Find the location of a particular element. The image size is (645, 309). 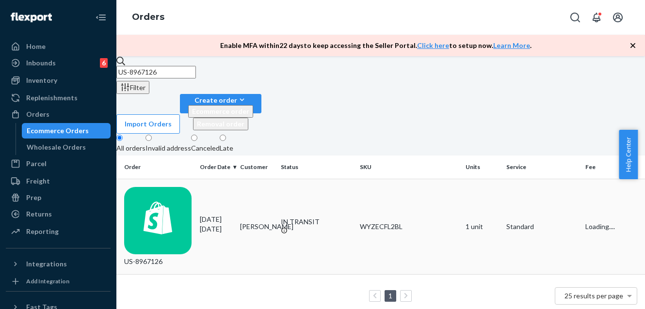

div: Returns is located at coordinates (39, 214).